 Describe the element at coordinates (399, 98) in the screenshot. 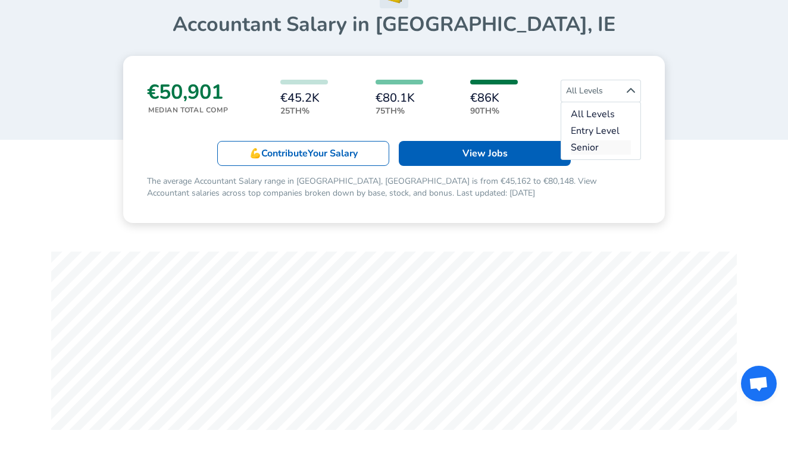

I see `h6: €80.1K` at that location.